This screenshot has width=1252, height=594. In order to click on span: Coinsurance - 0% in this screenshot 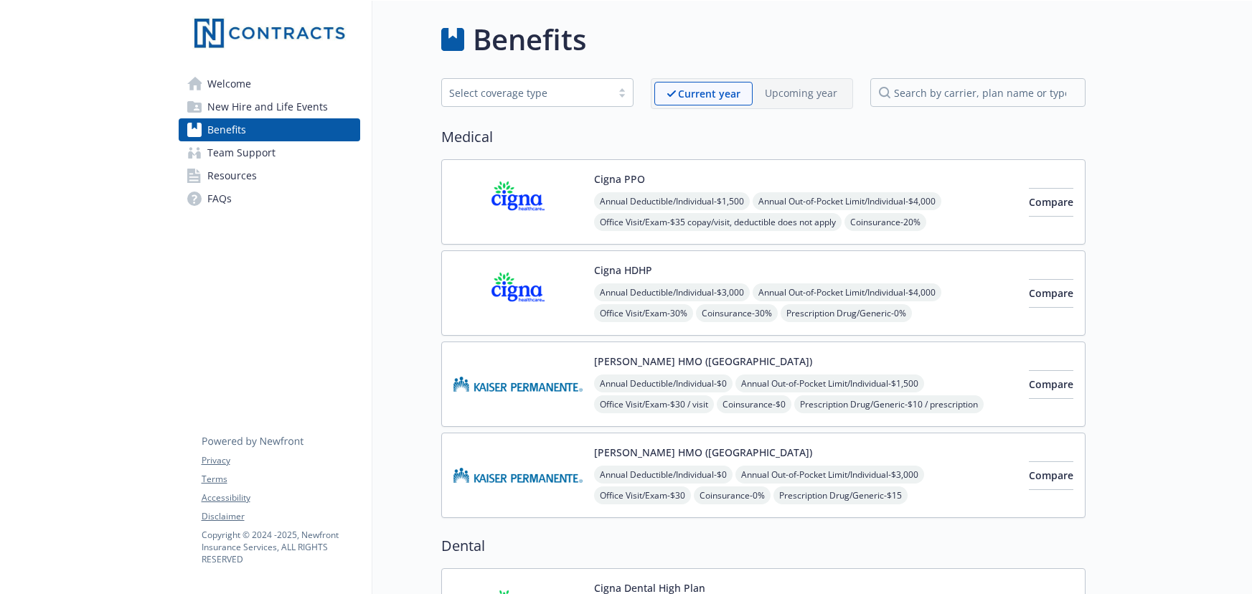, I will do `click(732, 495)`.